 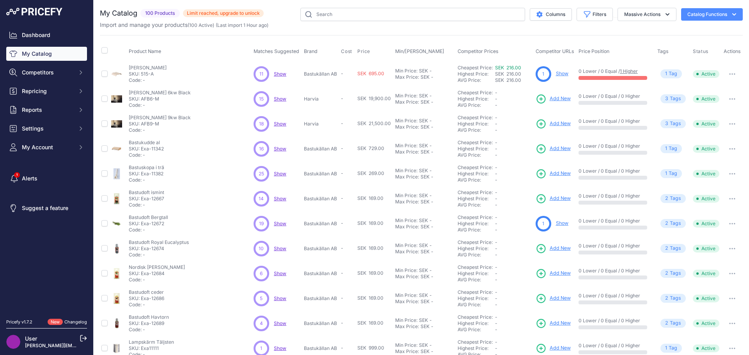 What do you see at coordinates (508, 67) in the screenshot?
I see `a: SEK 216.00` at bounding box center [508, 67].